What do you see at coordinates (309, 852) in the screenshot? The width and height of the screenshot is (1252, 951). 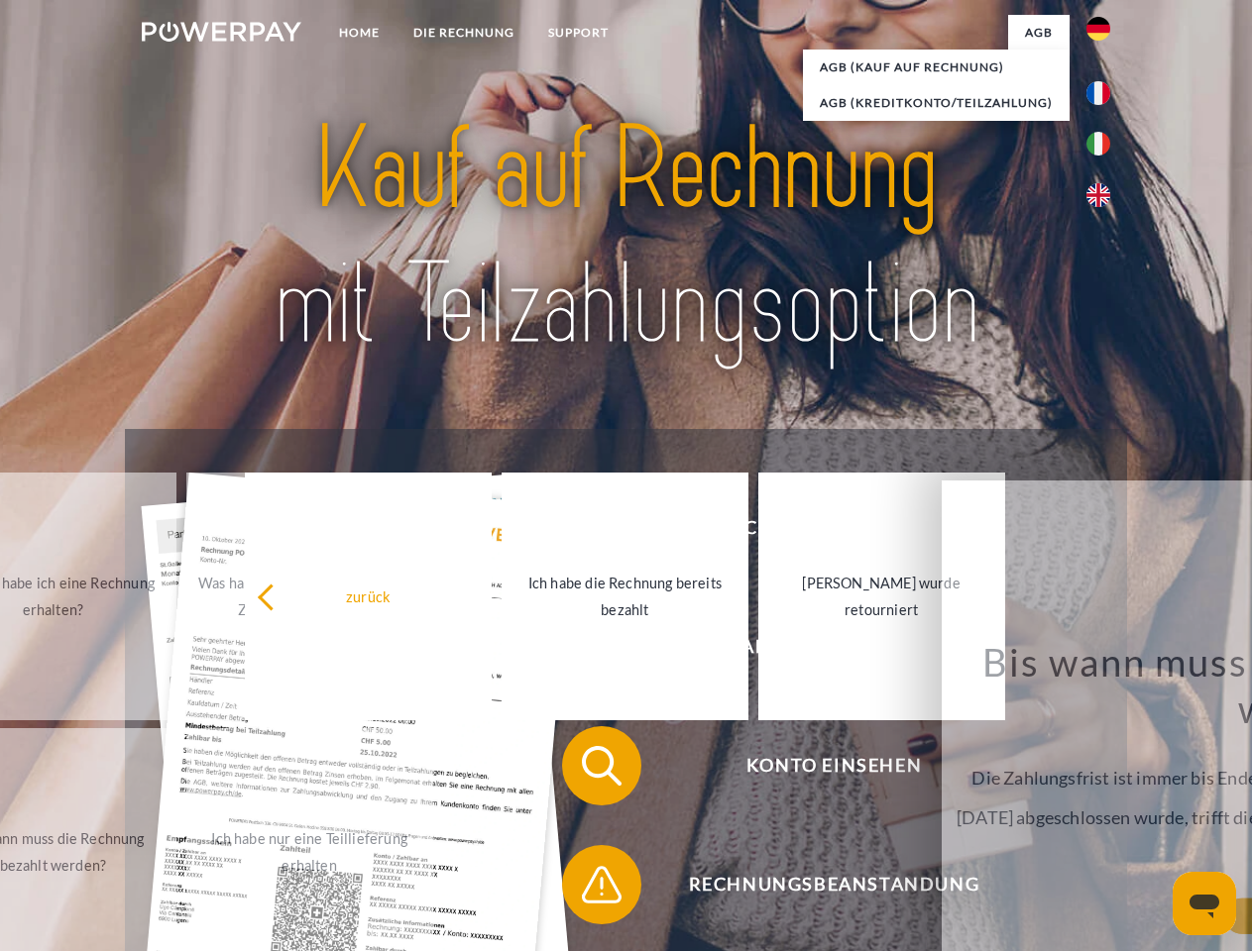 I see `div: Ich habe nur eine Teillieferung erhalten` at bounding box center [309, 852].